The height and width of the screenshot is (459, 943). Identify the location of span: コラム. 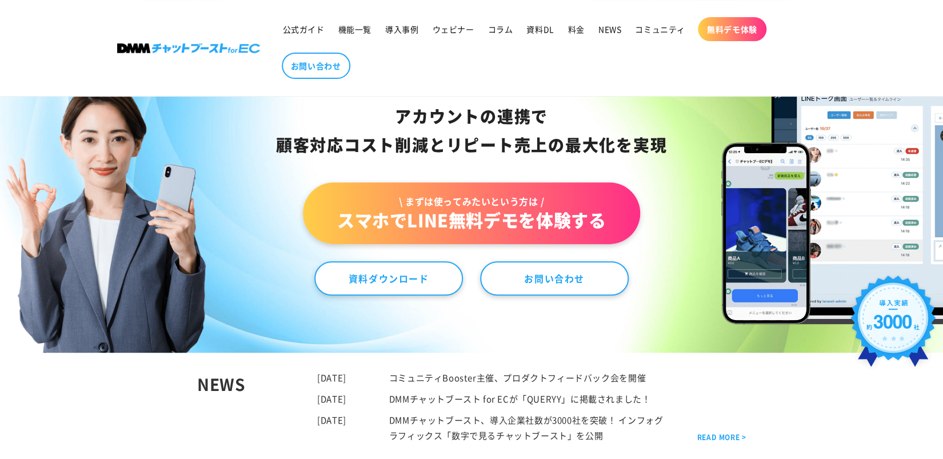
(500, 29).